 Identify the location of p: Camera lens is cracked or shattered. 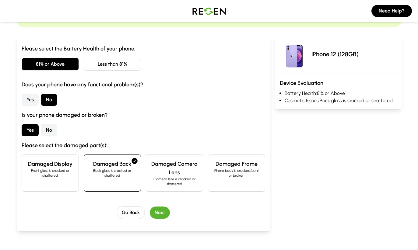
(174, 182).